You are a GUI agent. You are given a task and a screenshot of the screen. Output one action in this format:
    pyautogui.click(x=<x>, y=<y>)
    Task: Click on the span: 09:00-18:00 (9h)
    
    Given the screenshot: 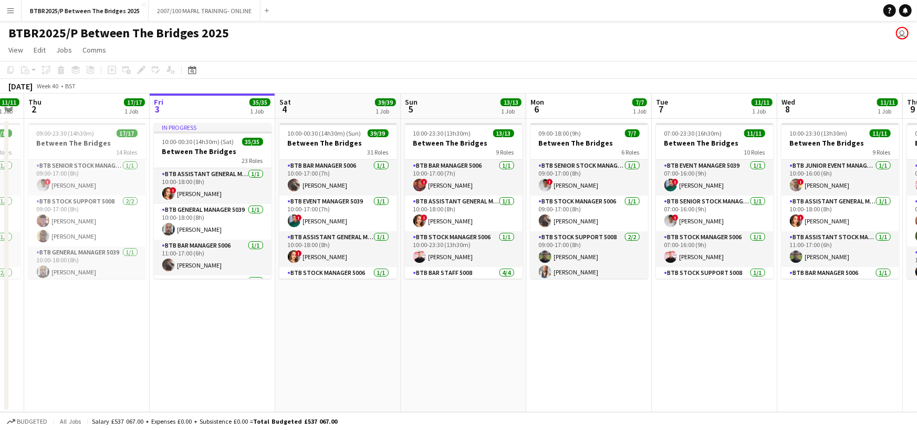 What is the action you would take?
    pyautogui.click(x=560, y=133)
    